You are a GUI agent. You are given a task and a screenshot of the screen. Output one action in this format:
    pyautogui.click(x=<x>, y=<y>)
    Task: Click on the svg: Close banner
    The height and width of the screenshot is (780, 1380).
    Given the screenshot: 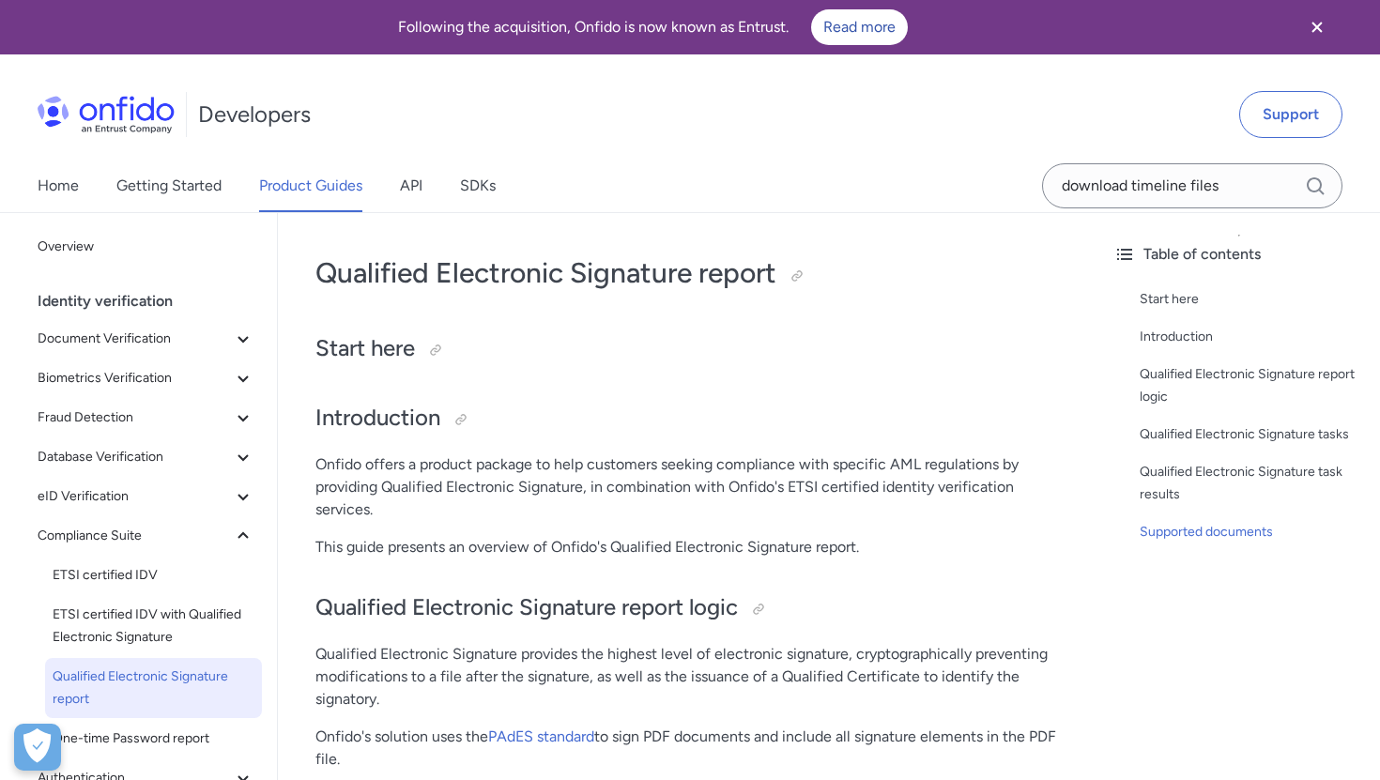 What is the action you would take?
    pyautogui.click(x=1318, y=27)
    